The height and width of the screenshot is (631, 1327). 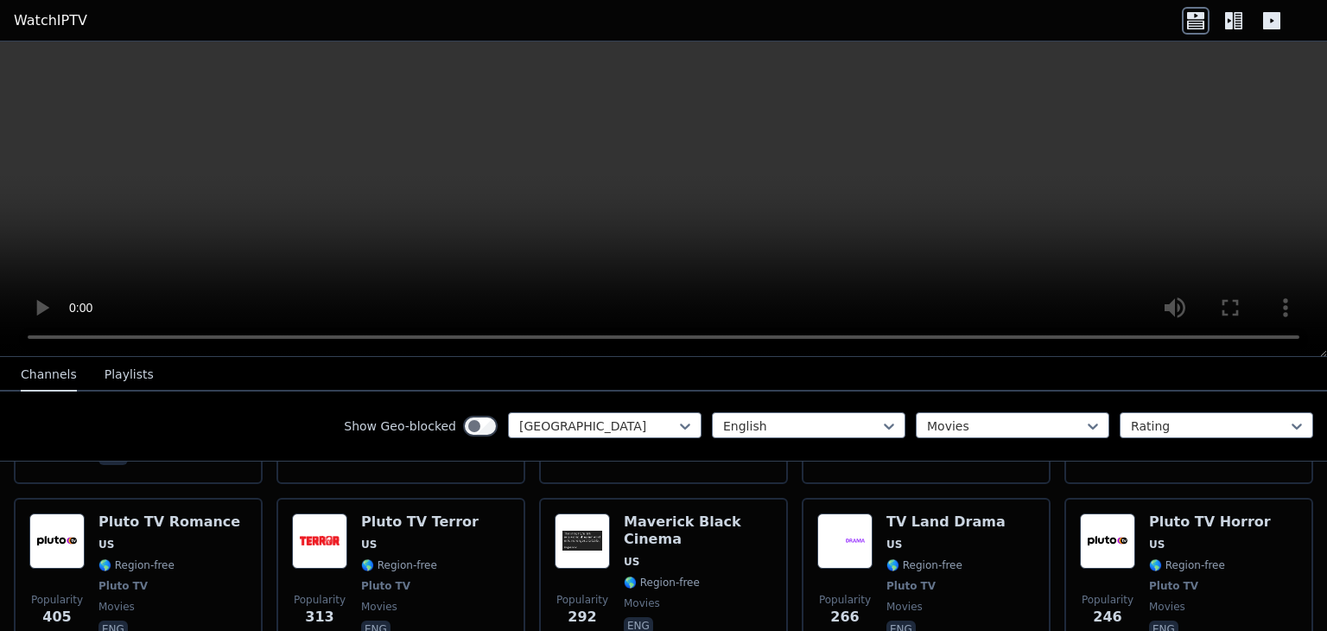 I want to click on h6: Pluto TV Romance, so click(x=169, y=522).